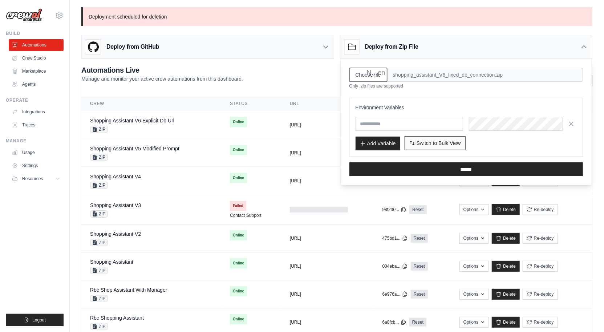  Describe the element at coordinates (36, 179) in the screenshot. I see `button: Resources` at that location.